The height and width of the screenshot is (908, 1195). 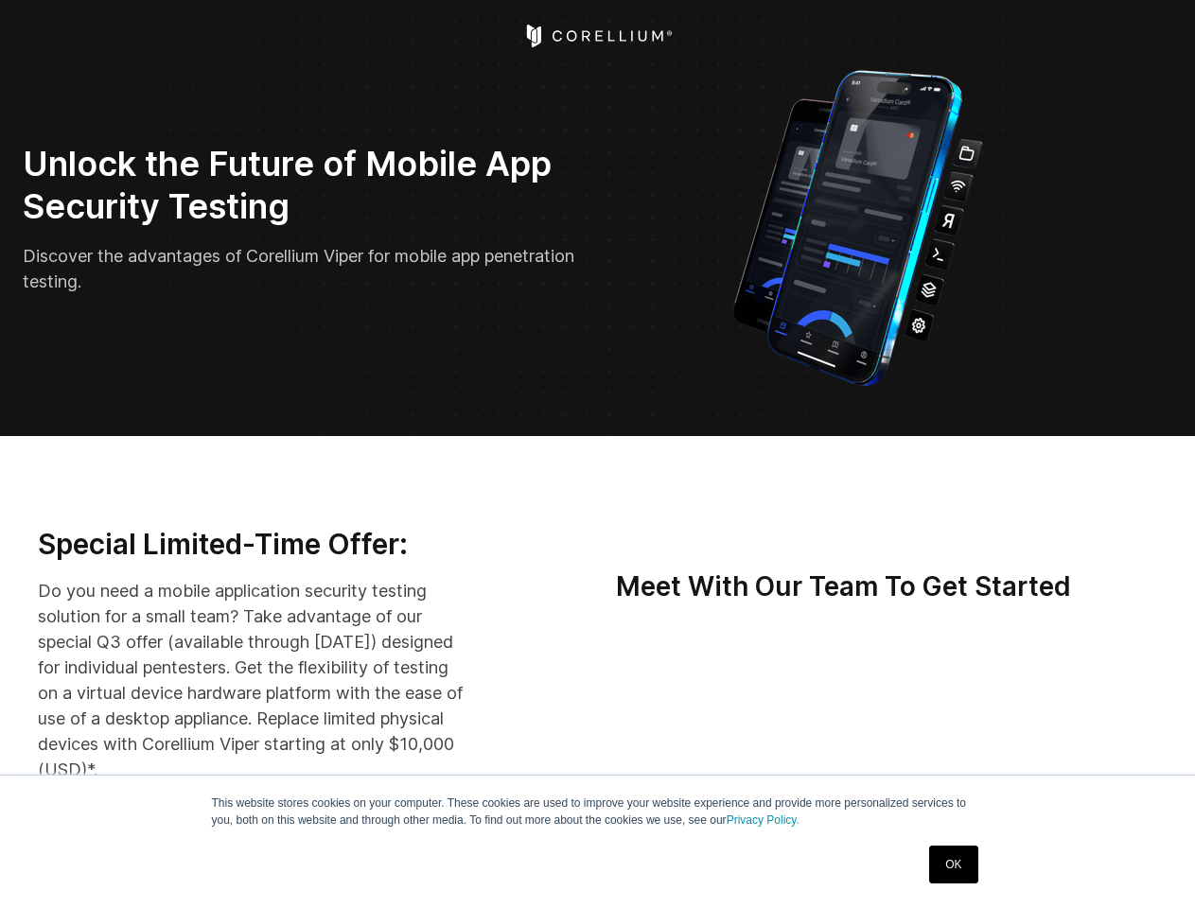 What do you see at coordinates (843, 587) in the screenshot?
I see `strong: Meet With Our Team To Get Started` at bounding box center [843, 587].